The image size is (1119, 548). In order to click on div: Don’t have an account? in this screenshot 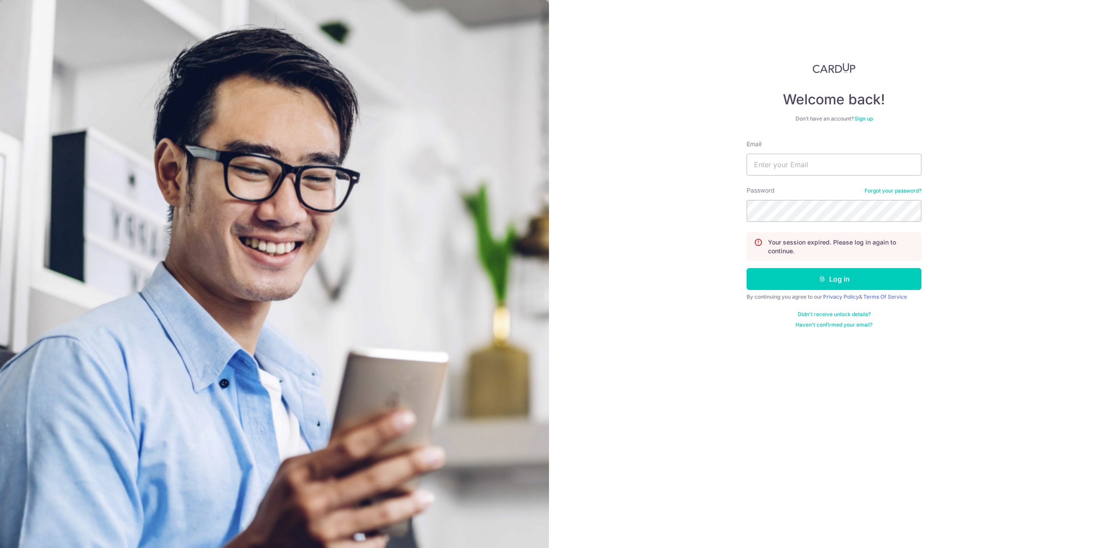, I will do `click(834, 119)`.